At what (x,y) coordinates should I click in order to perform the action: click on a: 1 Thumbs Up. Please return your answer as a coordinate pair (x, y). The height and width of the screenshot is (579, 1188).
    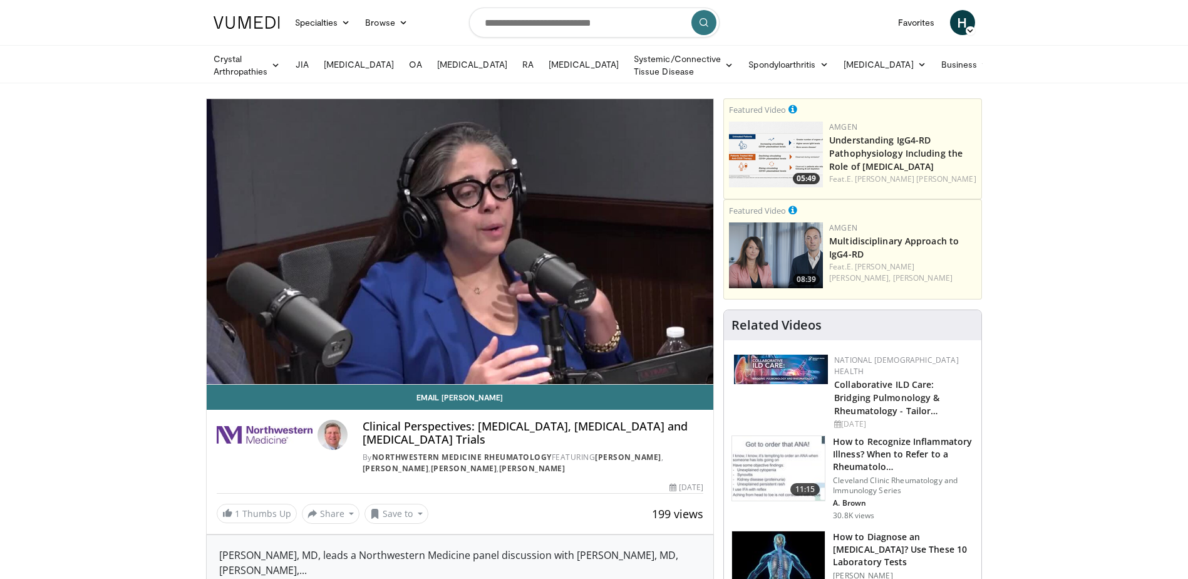
    Looking at the image, I should click on (257, 513).